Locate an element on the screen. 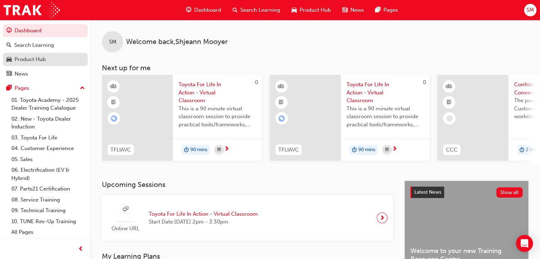 This screenshot has height=259, width=540. span: Welcome back , Shjeann Mooyer is located at coordinates (177, 42).